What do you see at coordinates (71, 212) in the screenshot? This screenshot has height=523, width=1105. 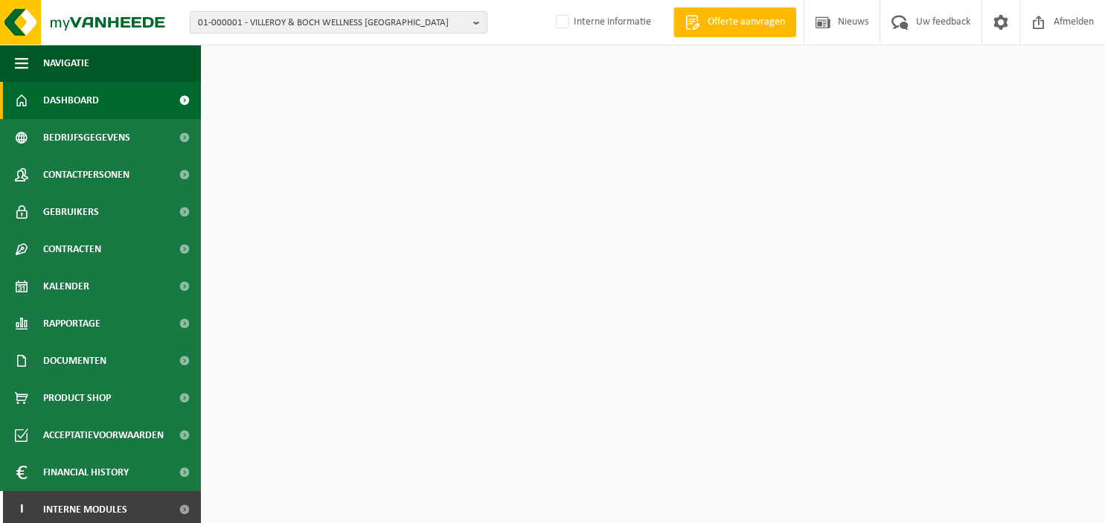 I see `span: Gebruikers` at bounding box center [71, 212].